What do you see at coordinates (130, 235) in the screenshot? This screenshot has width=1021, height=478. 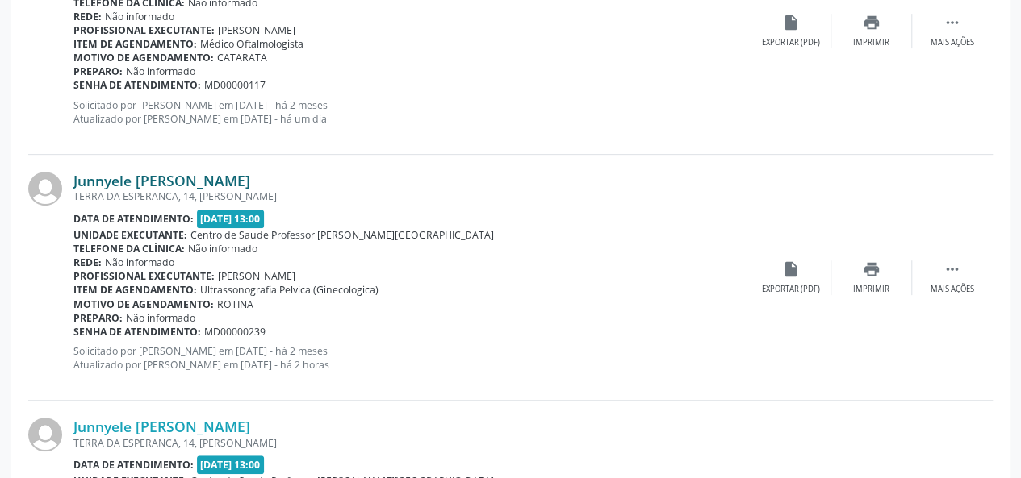 I see `b: Unidade executante:` at bounding box center [130, 235].